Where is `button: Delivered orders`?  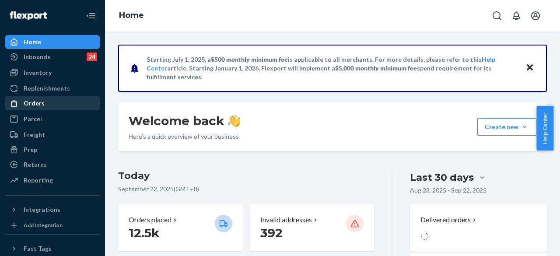
button: Delivered orders is located at coordinates (449, 220).